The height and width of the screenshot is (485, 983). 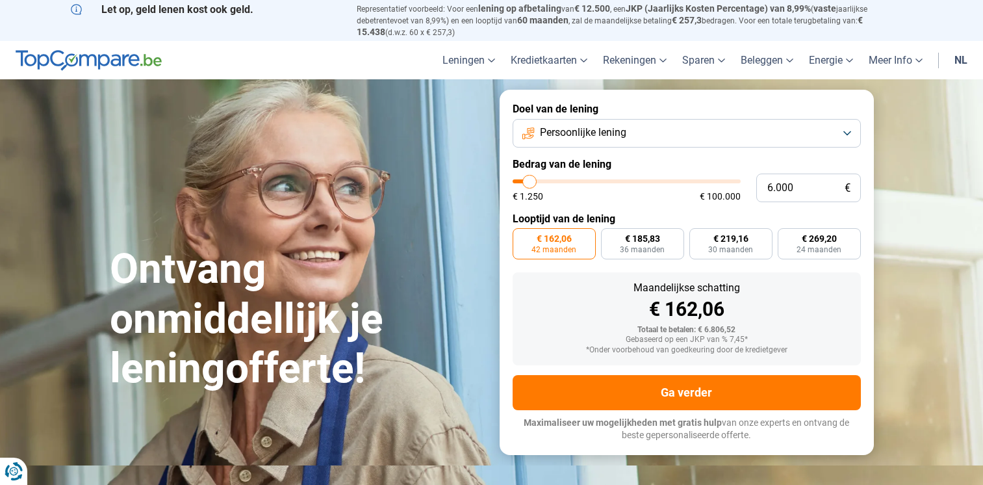 What do you see at coordinates (731, 250) in the screenshot?
I see `span: 30 maanden` at bounding box center [731, 250].